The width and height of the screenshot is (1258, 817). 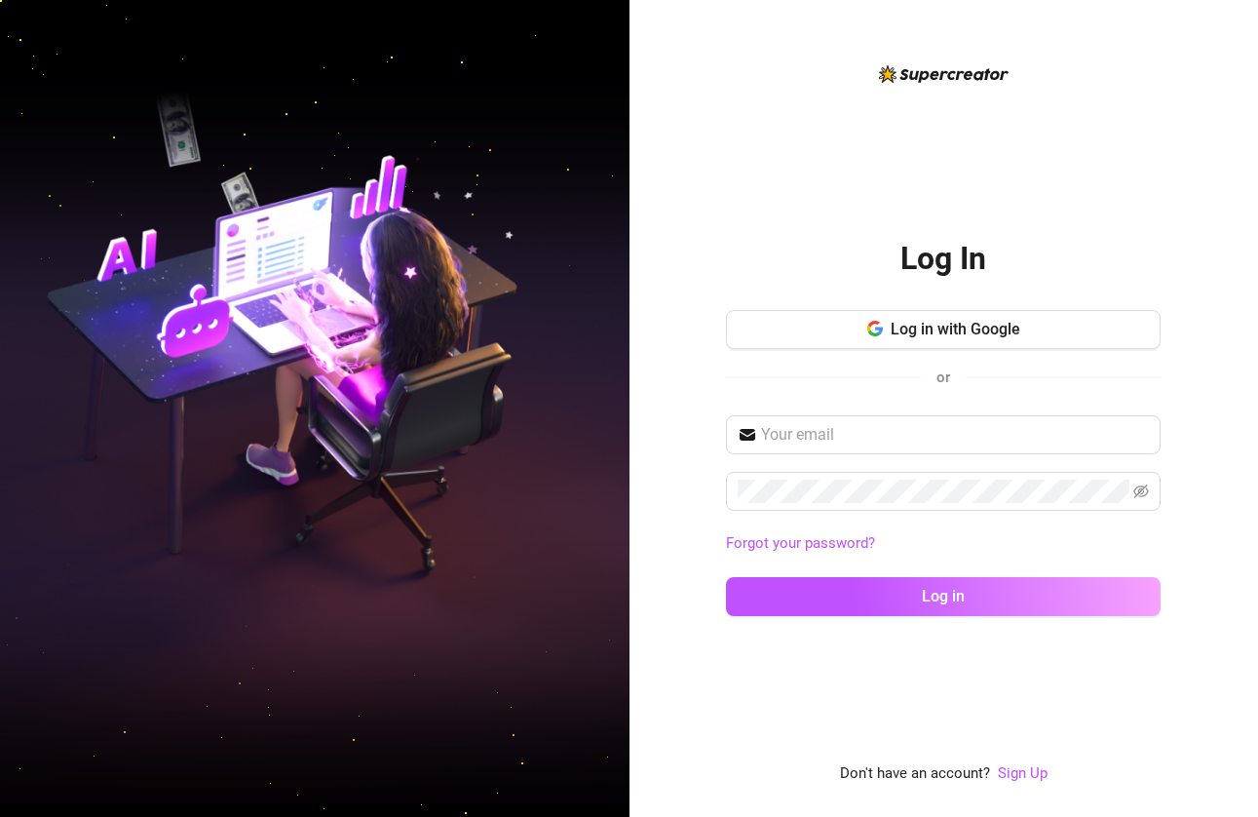 I want to click on button: Log in with Google, so click(x=943, y=329).